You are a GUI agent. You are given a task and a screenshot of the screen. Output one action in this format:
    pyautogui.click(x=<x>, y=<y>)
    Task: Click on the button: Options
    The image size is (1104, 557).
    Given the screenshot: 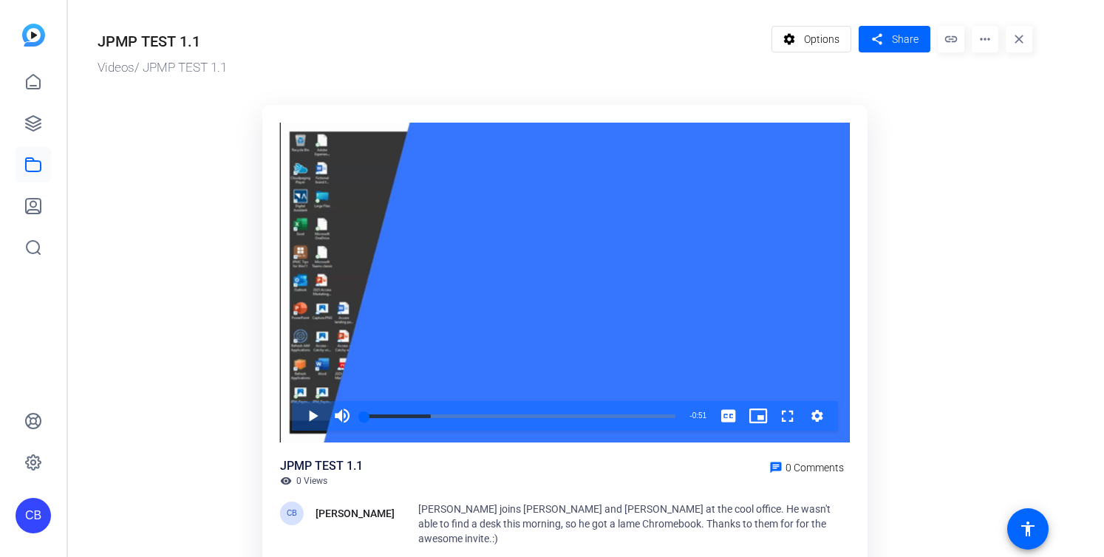 What is the action you would take?
    pyautogui.click(x=812, y=39)
    